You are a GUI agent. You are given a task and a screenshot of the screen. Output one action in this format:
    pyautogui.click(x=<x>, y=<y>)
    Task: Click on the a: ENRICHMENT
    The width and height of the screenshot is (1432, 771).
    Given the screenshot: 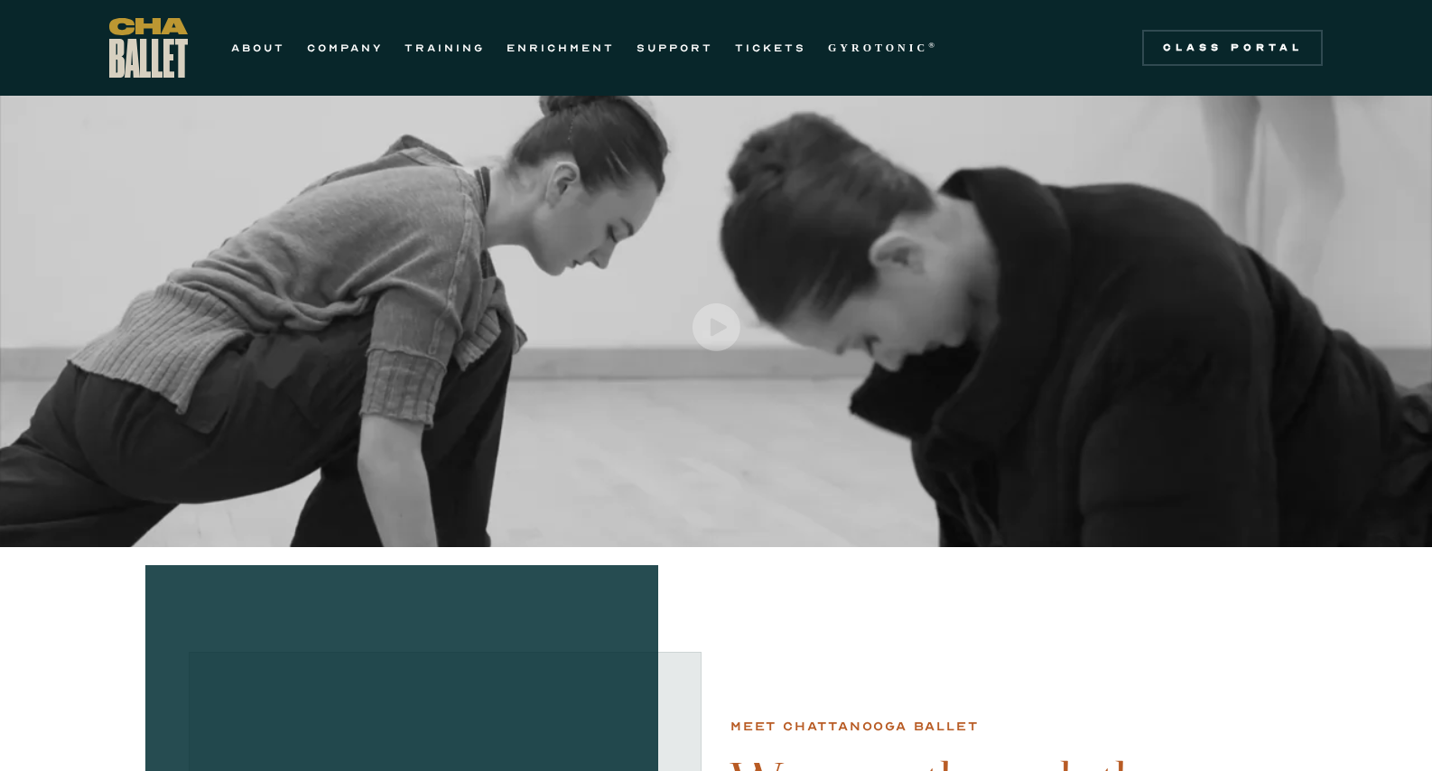 What is the action you would take?
    pyautogui.click(x=561, y=48)
    